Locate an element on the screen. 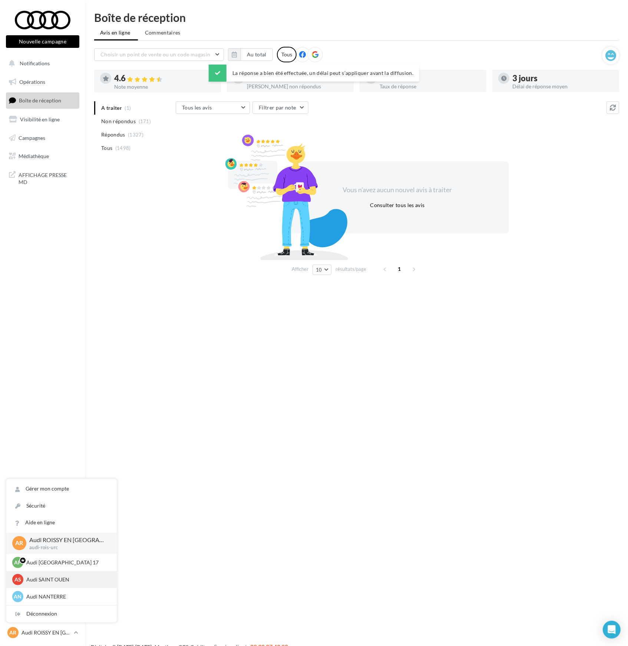 This screenshot has height=646, width=628. a: AFFICHAGE PRESSE MD is located at coordinates (43, 178).